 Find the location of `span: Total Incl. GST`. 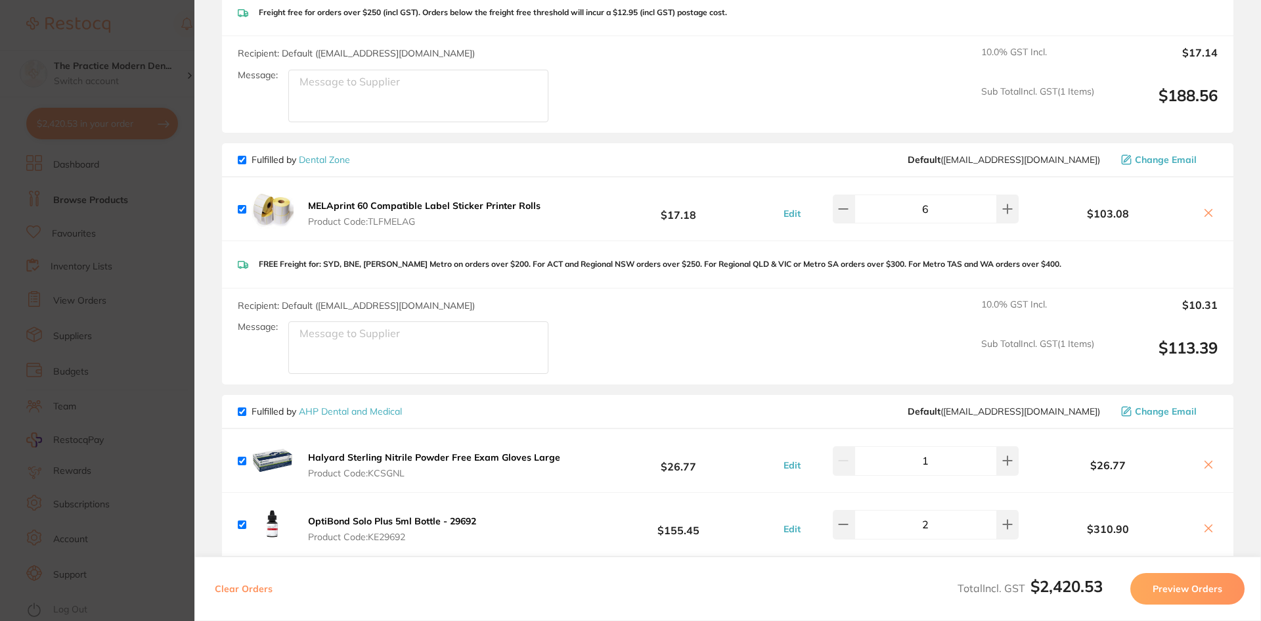

span: Total Incl. GST is located at coordinates (1030, 588).